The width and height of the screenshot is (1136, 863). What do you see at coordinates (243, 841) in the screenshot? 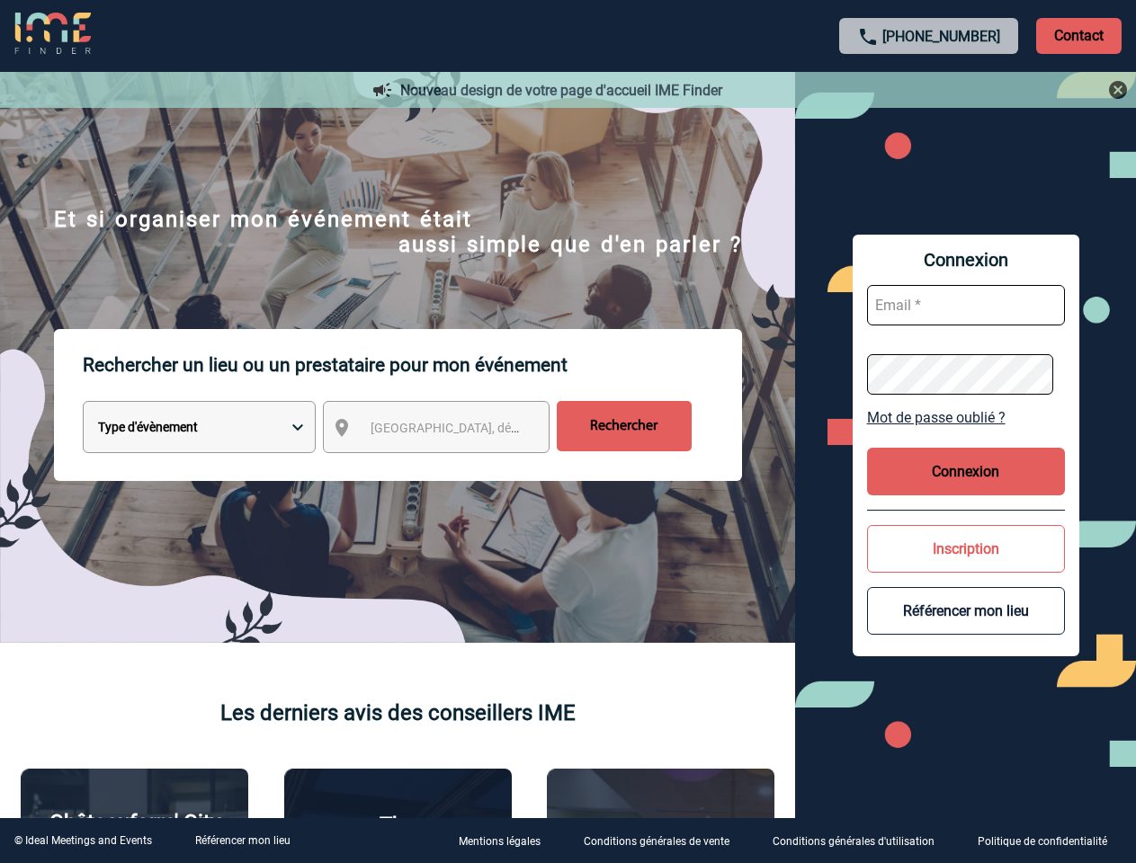
I see `a: Référencer mon lieu` at bounding box center [243, 841].